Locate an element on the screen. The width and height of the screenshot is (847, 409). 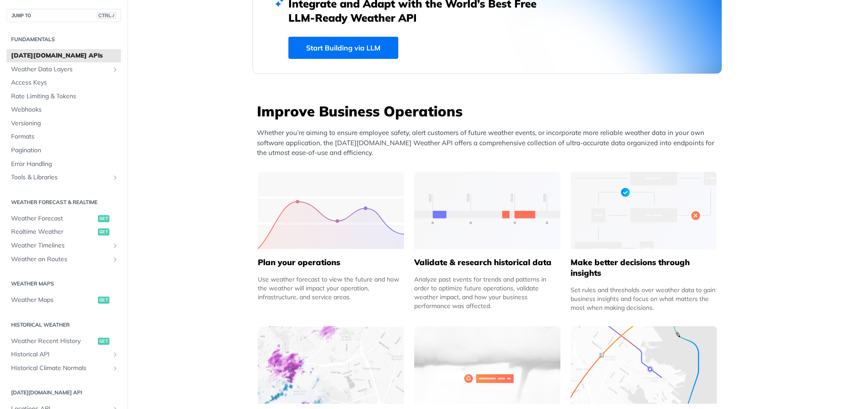
span: Rate Limiting & Tokens is located at coordinates (65, 97).